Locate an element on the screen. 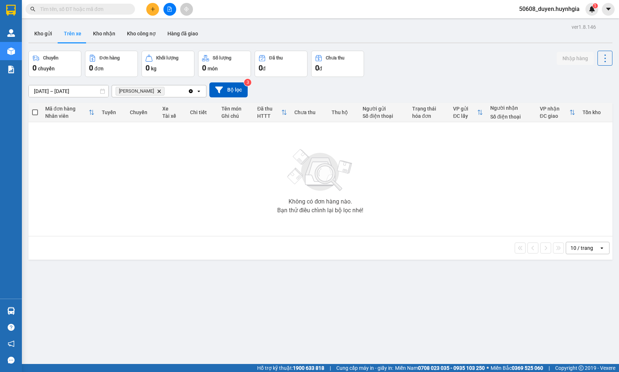 The image size is (619, 372). button: caret-down is located at coordinates (608, 9).